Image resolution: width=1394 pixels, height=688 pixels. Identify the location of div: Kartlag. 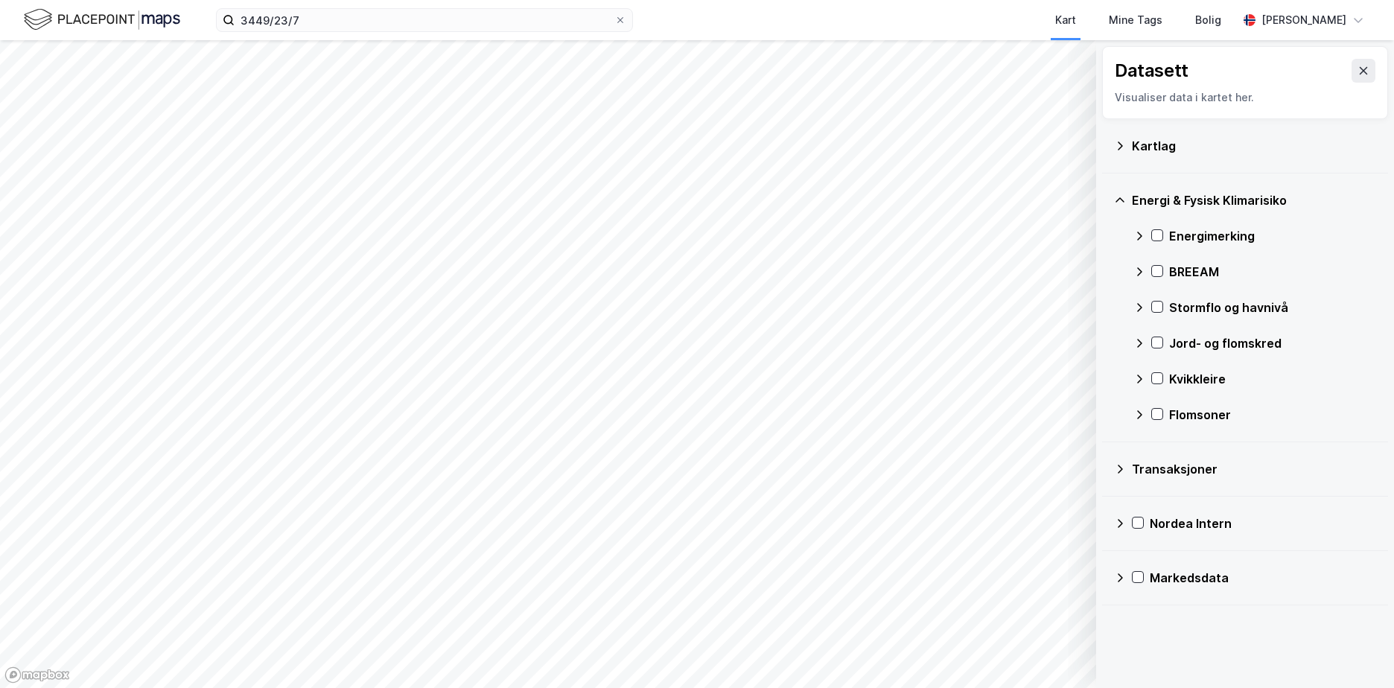
(1254, 146).